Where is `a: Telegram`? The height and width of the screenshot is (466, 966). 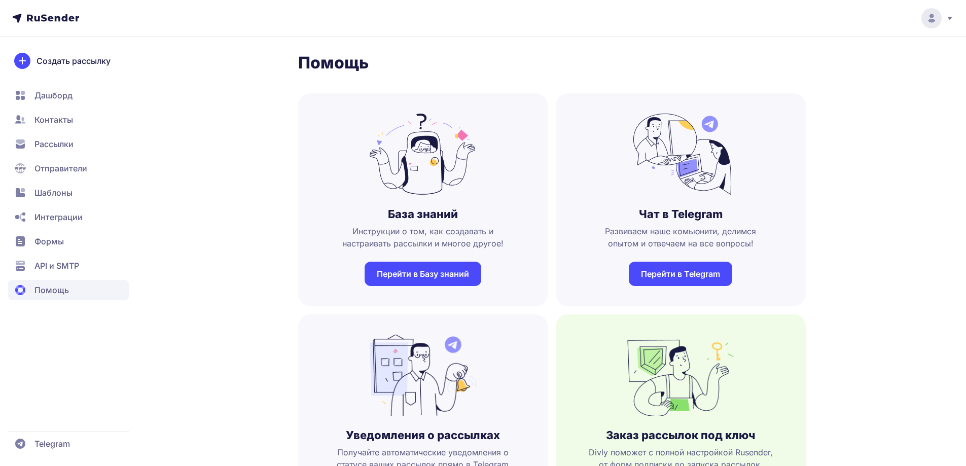 a: Telegram is located at coordinates (68, 444).